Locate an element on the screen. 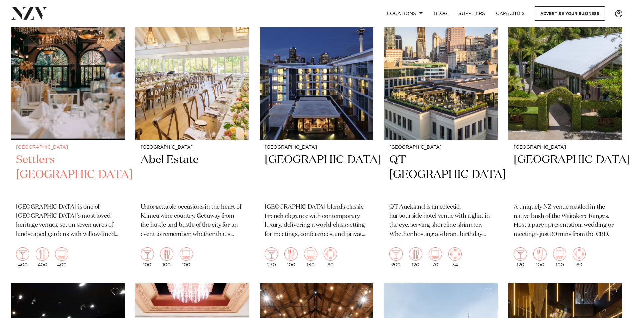 The width and height of the screenshot is (633, 318). a: Capacities is located at coordinates (510, 13).